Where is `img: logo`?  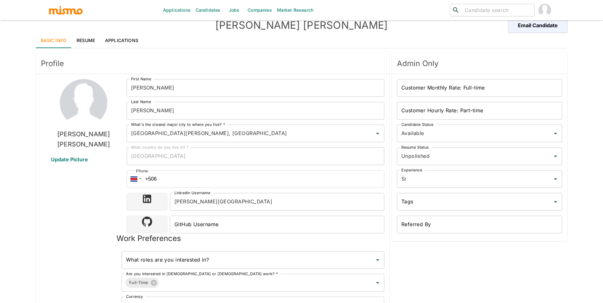
img: logo is located at coordinates (66, 10).